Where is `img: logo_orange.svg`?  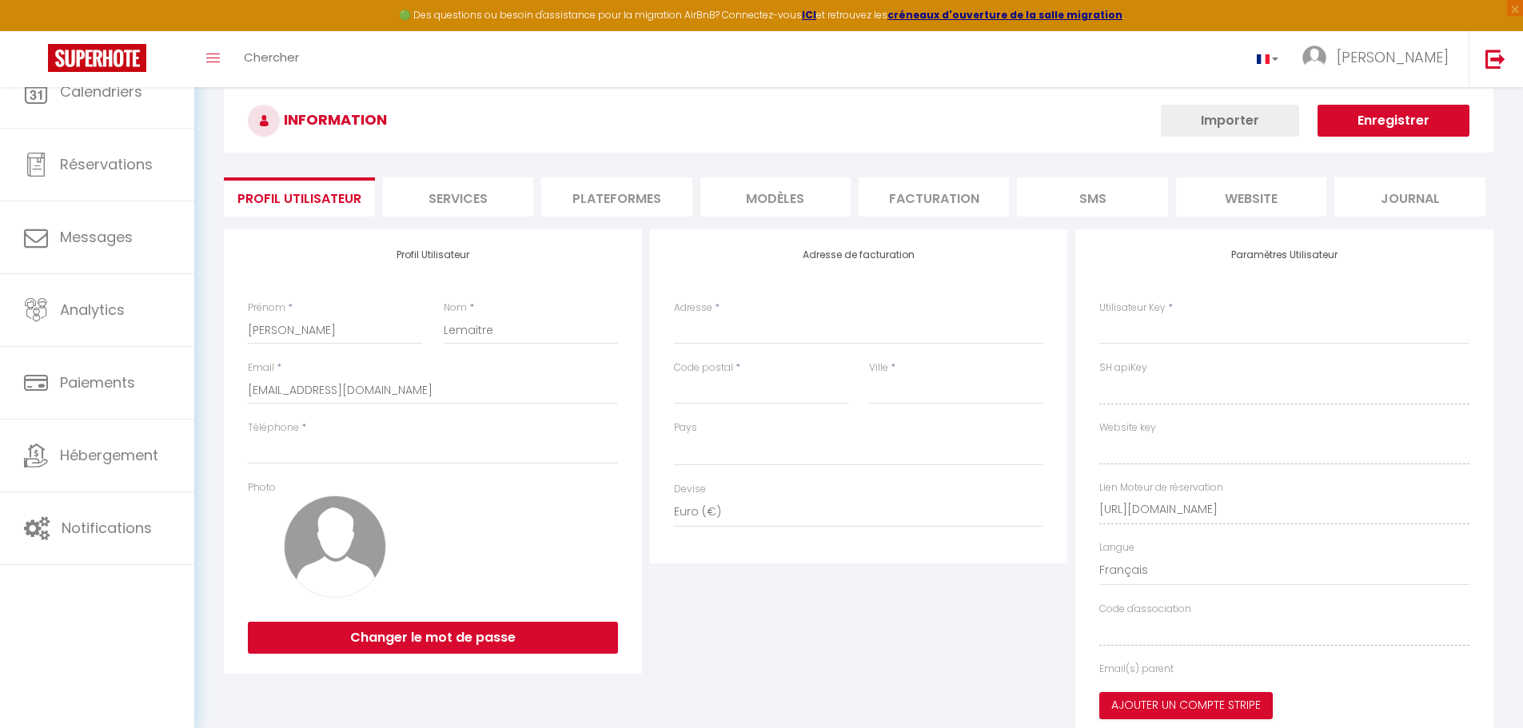
img: logo_orange.svg is located at coordinates (32, 32).